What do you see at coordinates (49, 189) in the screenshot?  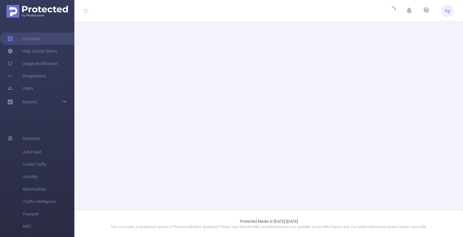 I see `span: Brand Safety` at bounding box center [49, 189].